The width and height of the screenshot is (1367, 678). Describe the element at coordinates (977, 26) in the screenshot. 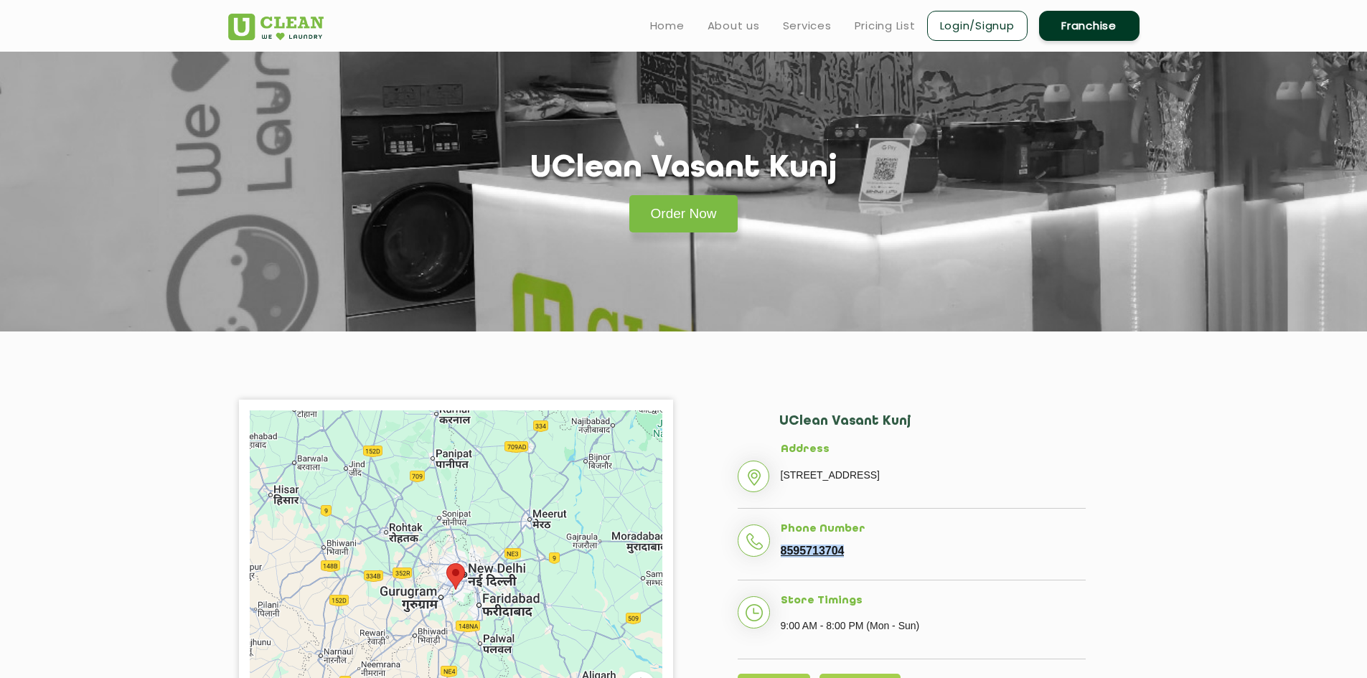

I see `a: Login/Signup` at that location.